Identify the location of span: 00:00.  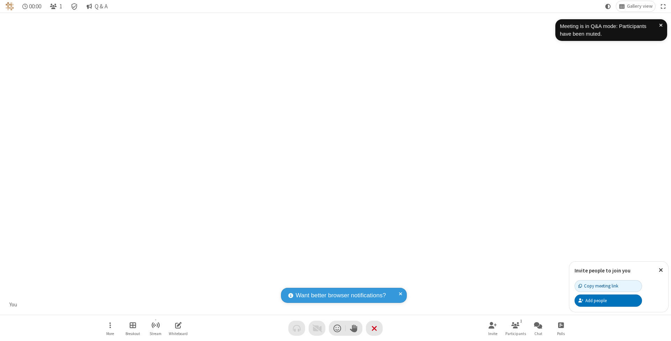
(35, 6).